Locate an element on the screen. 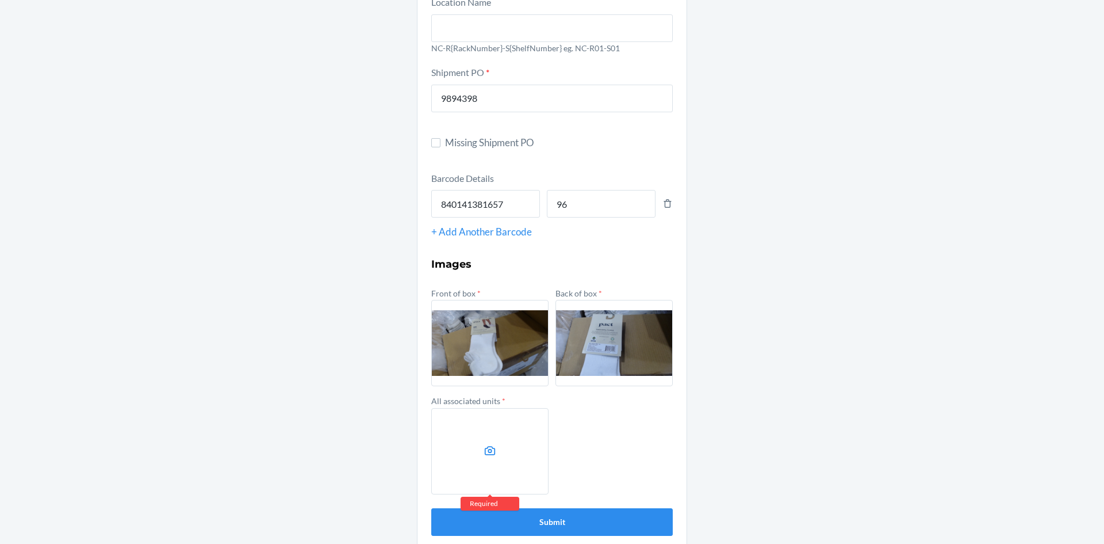 The width and height of the screenshot is (1104, 544). p: NC-R{RackNumber}-S{ShelfNumber} eg. NC-R01-S01 is located at coordinates (552, 48).